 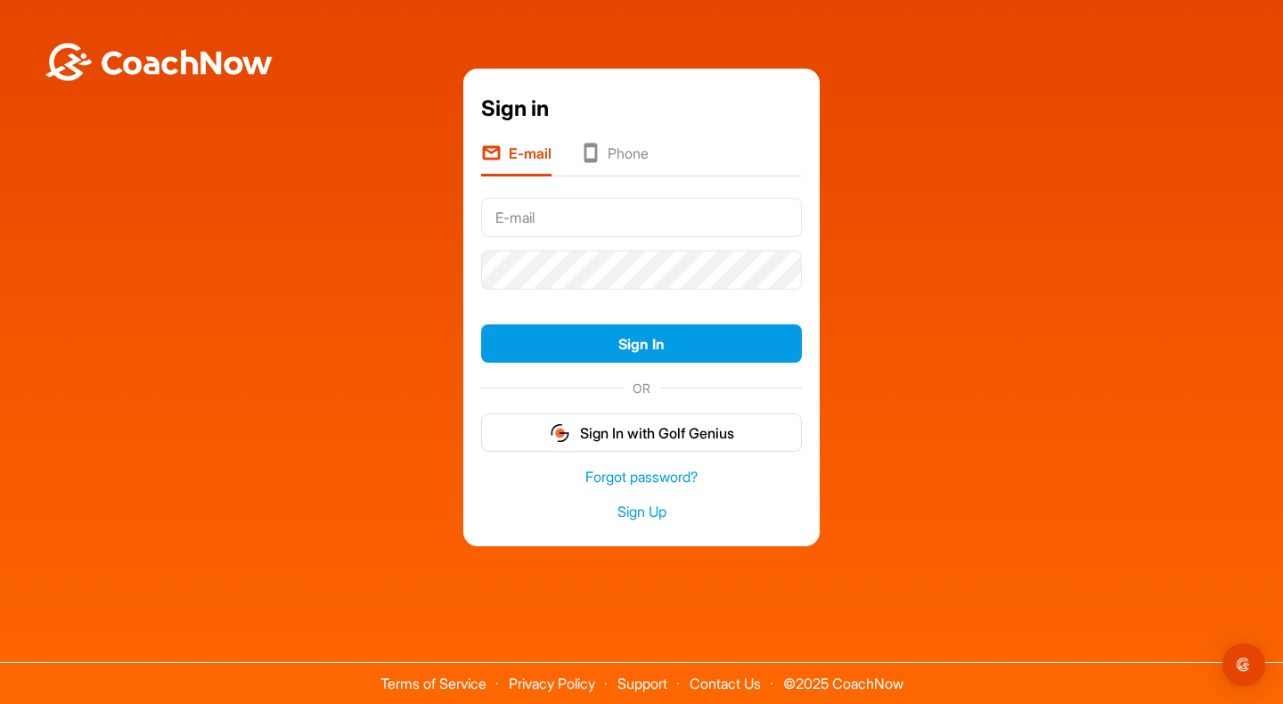 What do you see at coordinates (159, 61) in the screenshot?
I see `img: BwLJSsUCoWCh5upNqxVrqldRgqLPVwmV24tXu5FoVAoFEpwwqQ3VIfuoInZCoVCoTD4vwADAC3ZFMkVEQFDAAAAAElFTkSuQmCC` at bounding box center [159, 61].